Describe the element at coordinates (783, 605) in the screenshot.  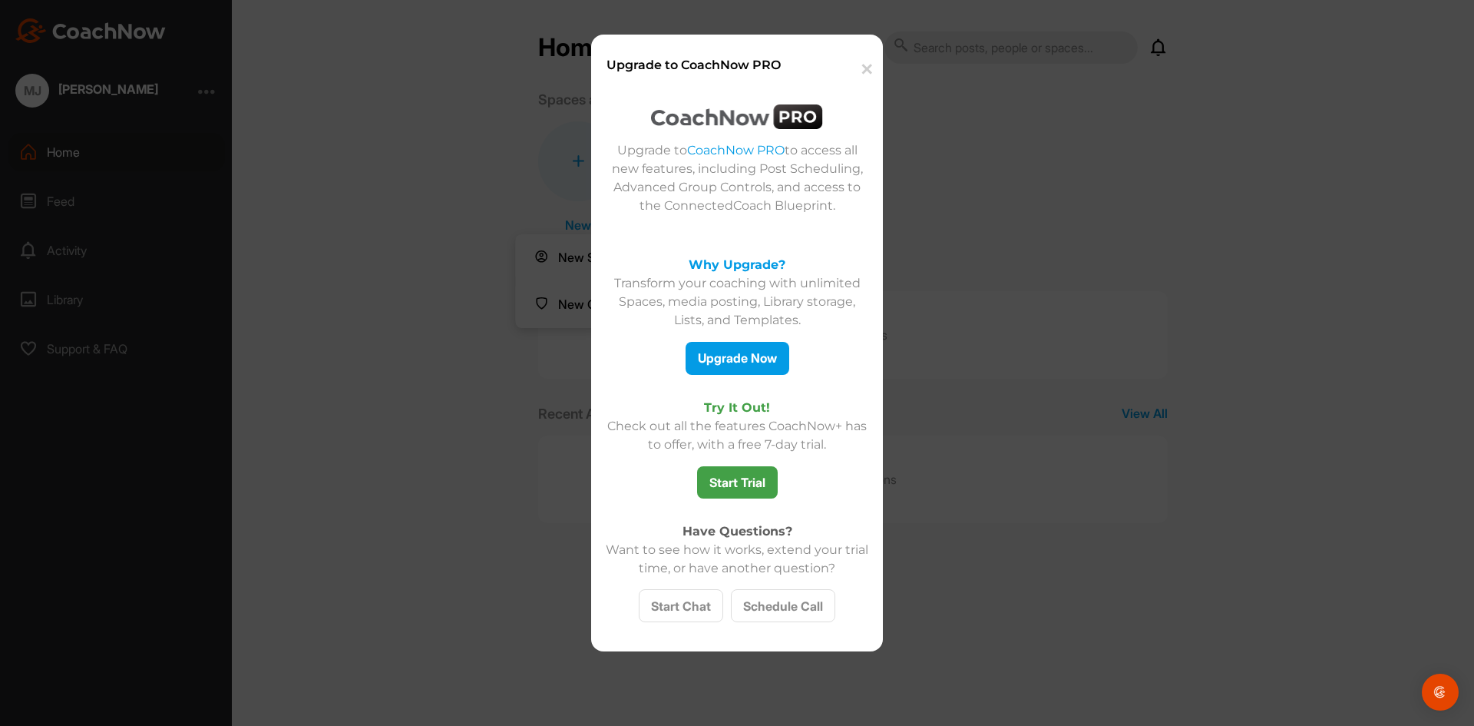
I see `button: Schedule Call` at that location.